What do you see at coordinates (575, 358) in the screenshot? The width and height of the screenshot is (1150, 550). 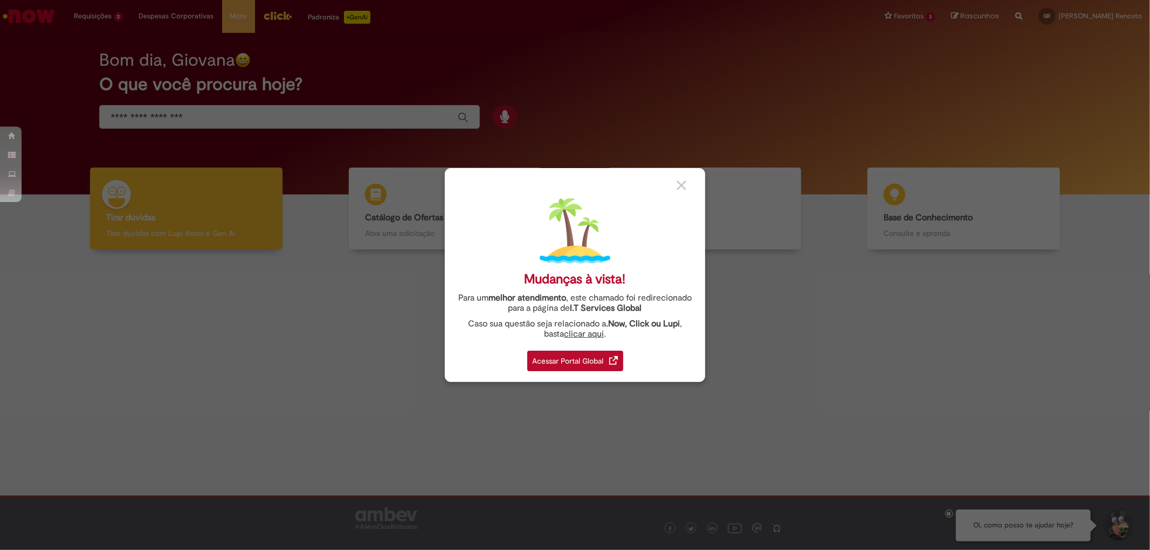 I see `a: Acessar Portal Global` at bounding box center [575, 358].